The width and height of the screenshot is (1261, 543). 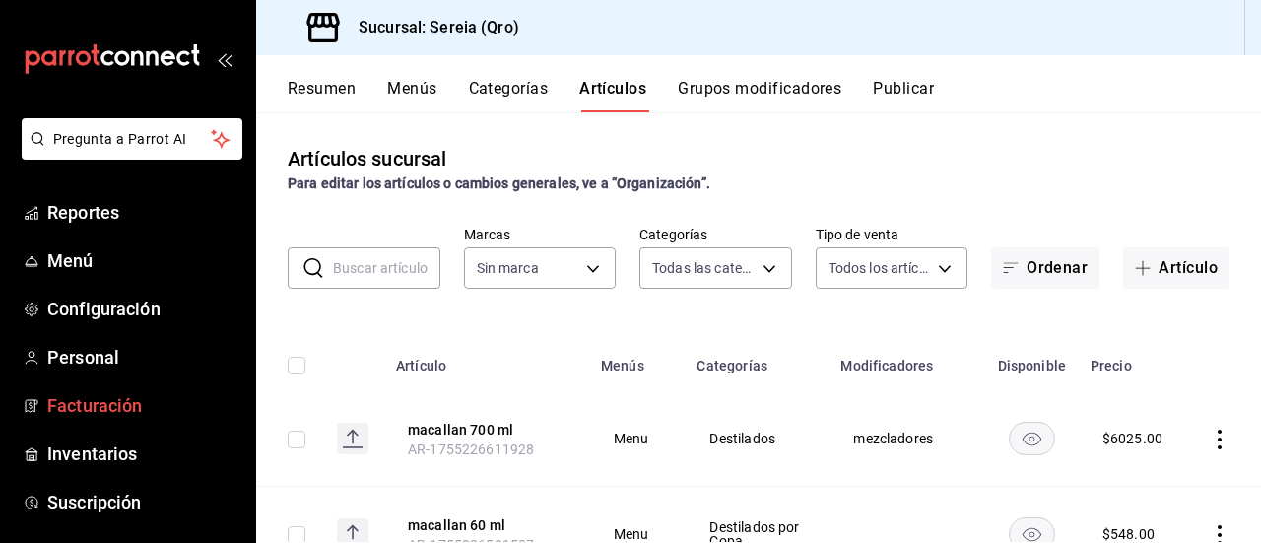 What do you see at coordinates (1132, 359) in the screenshot?
I see `th: Precio` at bounding box center [1132, 359].